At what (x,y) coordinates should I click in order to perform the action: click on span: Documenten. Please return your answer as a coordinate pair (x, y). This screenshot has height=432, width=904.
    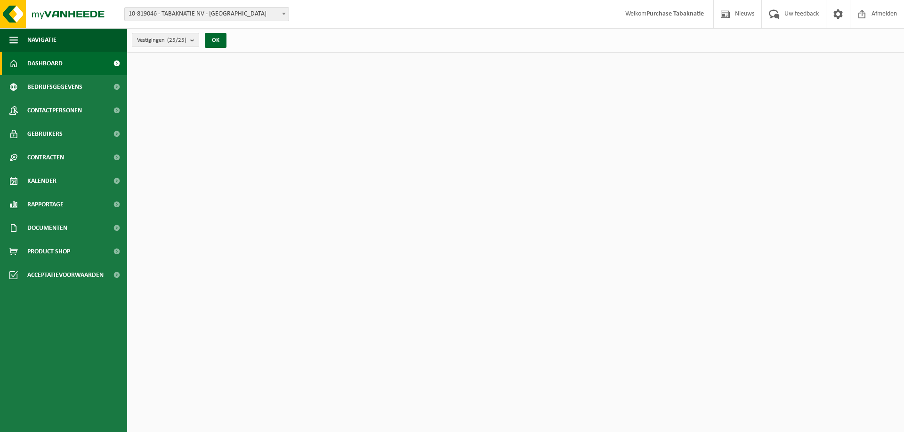
    Looking at the image, I should click on (47, 228).